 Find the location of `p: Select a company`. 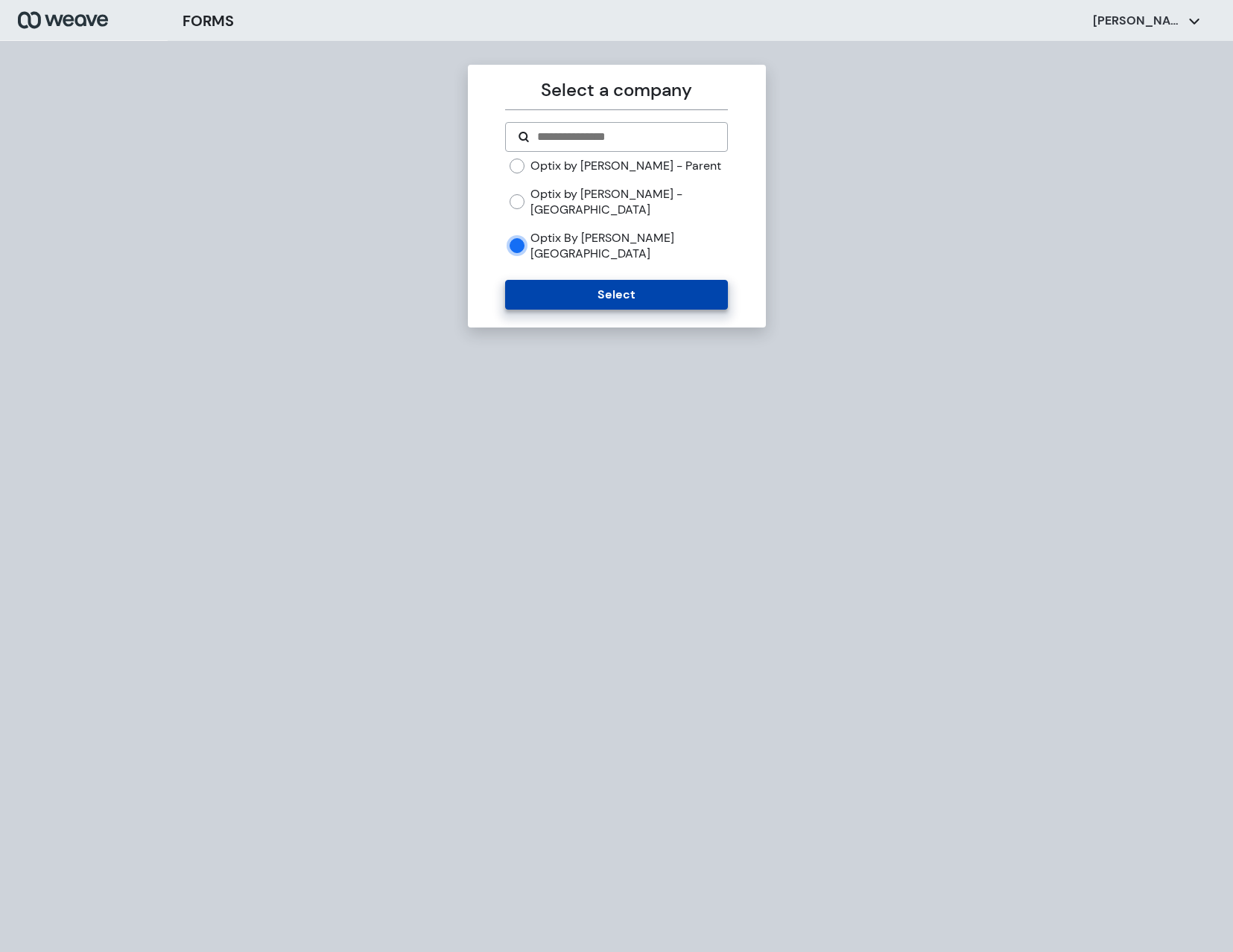

p: Select a company is located at coordinates (616, 90).